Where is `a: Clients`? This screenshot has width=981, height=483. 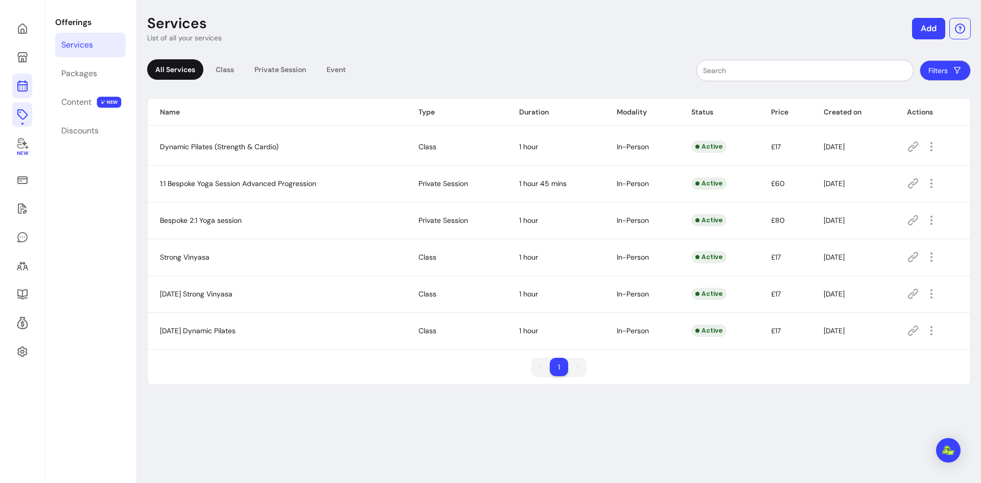 a: Clients is located at coordinates (22, 266).